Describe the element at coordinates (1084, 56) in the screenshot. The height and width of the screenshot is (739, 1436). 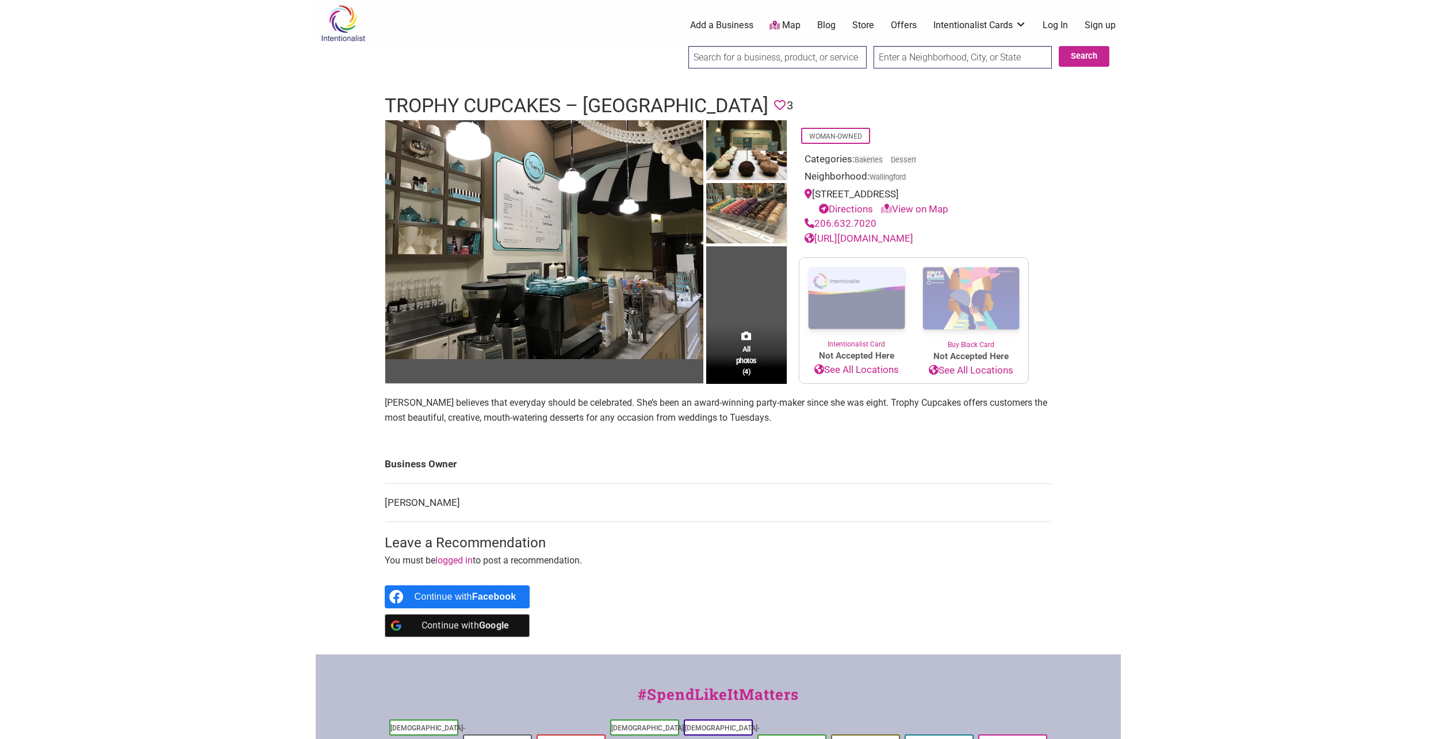
I see `button: Search` at that location.